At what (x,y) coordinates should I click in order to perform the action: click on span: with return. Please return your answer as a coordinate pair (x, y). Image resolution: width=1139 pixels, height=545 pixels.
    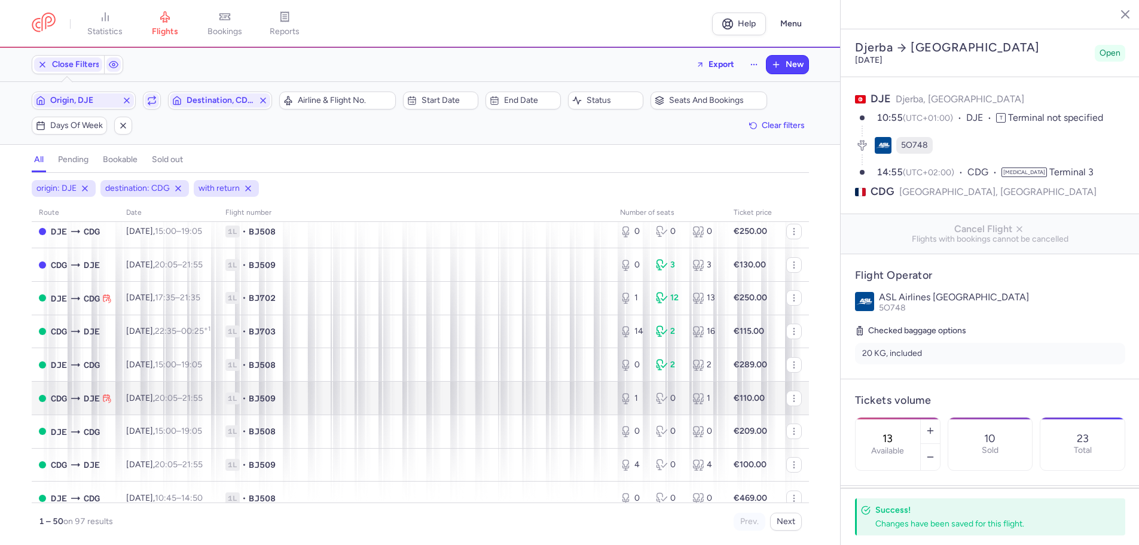
    Looking at the image, I should click on (219, 188).